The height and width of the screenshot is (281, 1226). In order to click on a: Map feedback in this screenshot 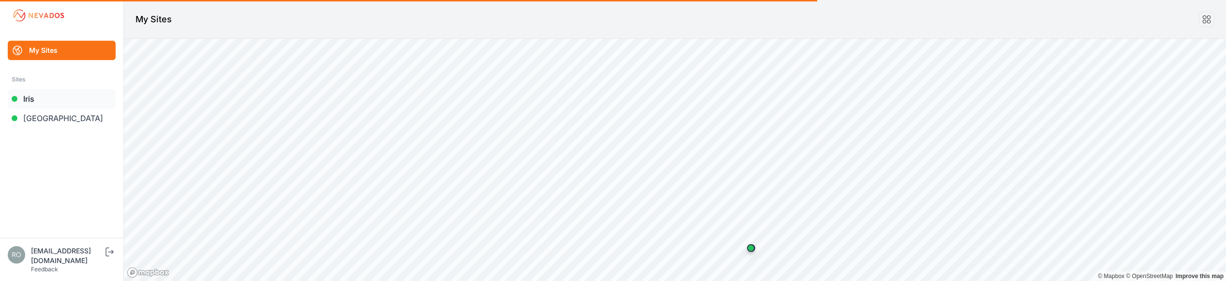, I will do `click(1199, 276)`.